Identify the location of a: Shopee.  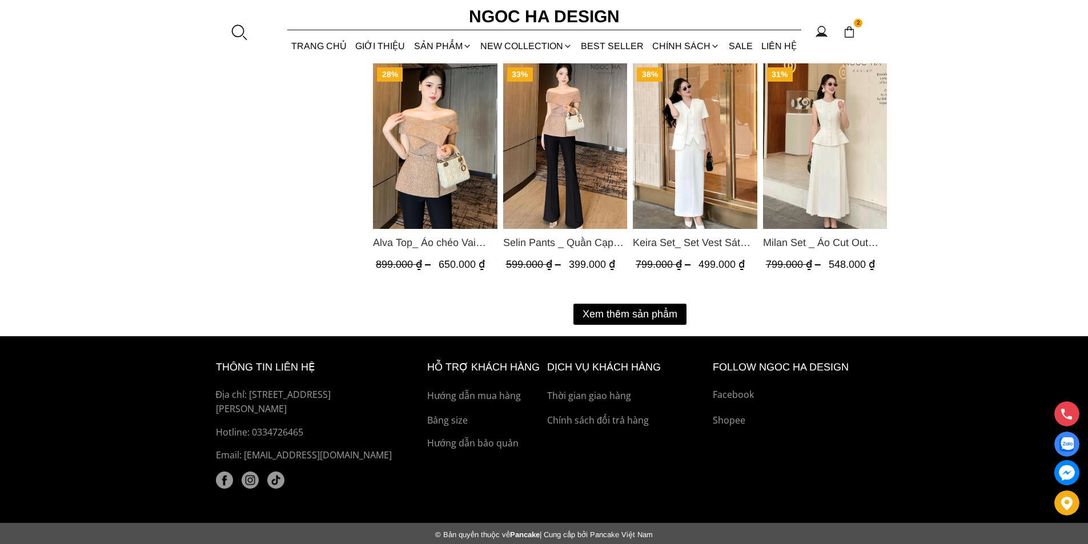
(793, 421).